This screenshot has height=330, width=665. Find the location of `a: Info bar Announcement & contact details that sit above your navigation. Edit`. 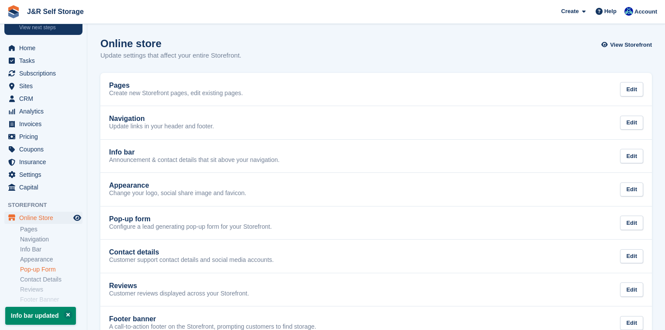

a: Info bar Announcement & contact details that sit above your navigation. Edit is located at coordinates (376, 156).